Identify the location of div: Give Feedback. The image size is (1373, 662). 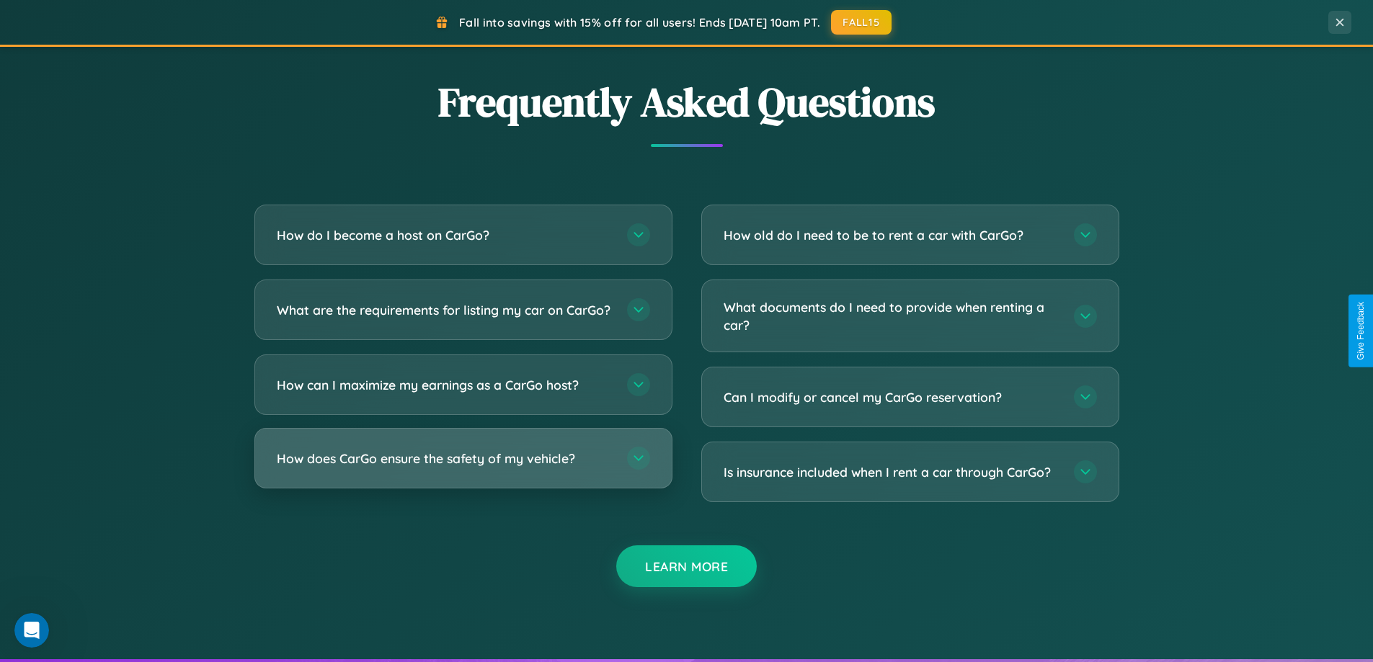
(1361, 331).